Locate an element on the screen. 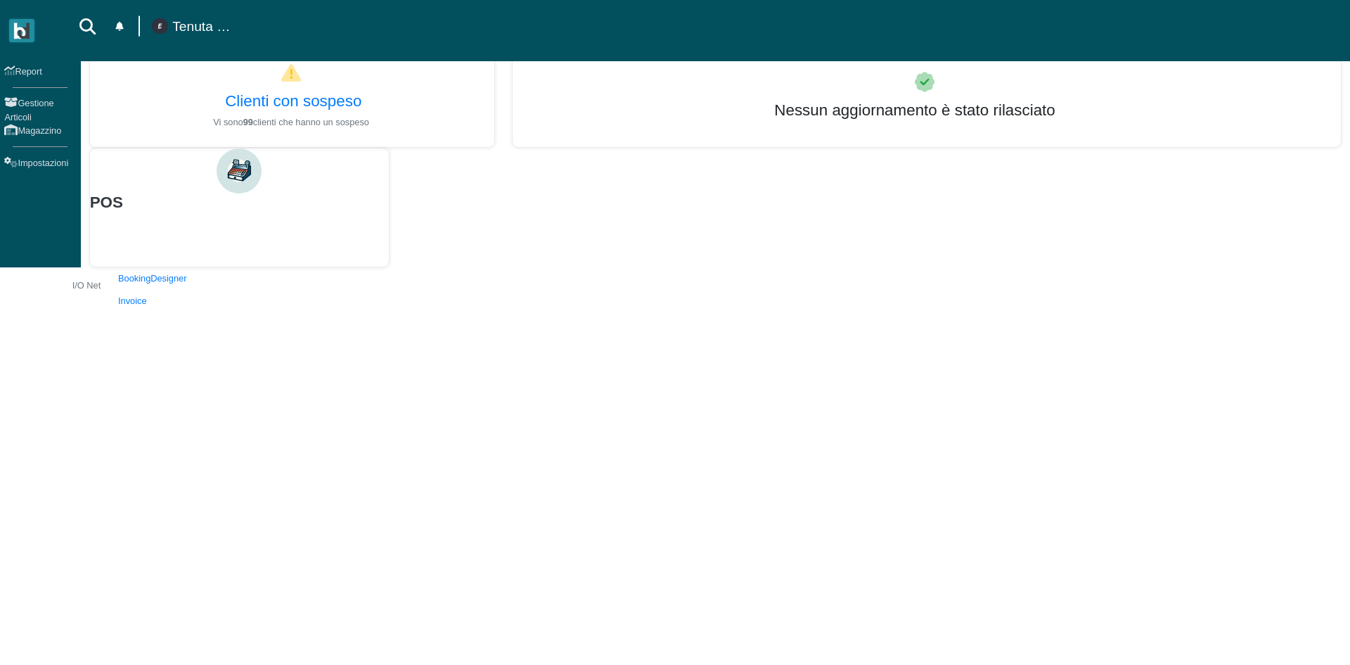  a: BookingDesigner is located at coordinates (152, 278).